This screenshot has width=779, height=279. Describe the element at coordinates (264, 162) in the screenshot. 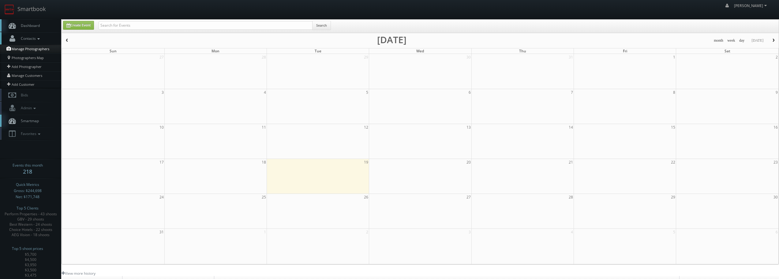

I see `span: 18` at that location.